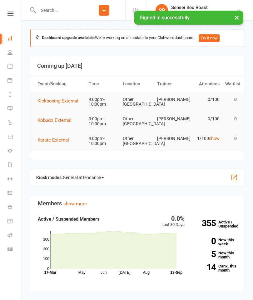  I want to click on button: Kobudo External, so click(57, 120).